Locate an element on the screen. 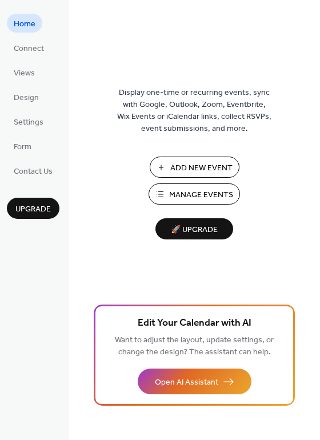 The image size is (320, 440). a: Views is located at coordinates (24, 72).